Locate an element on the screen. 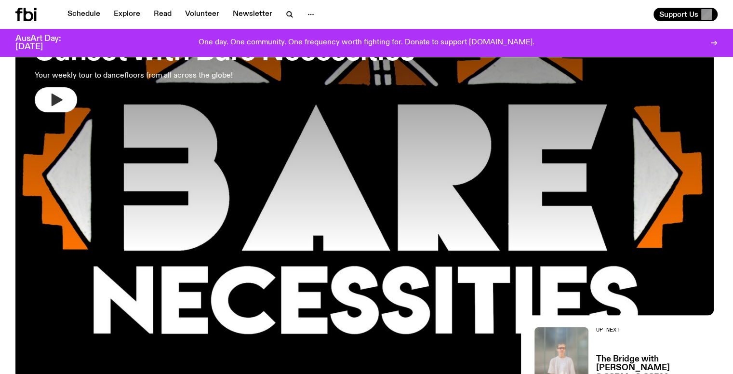 Image resolution: width=733 pixels, height=374 pixels. h3: Sunset with Bare Necessities is located at coordinates (224, 53).